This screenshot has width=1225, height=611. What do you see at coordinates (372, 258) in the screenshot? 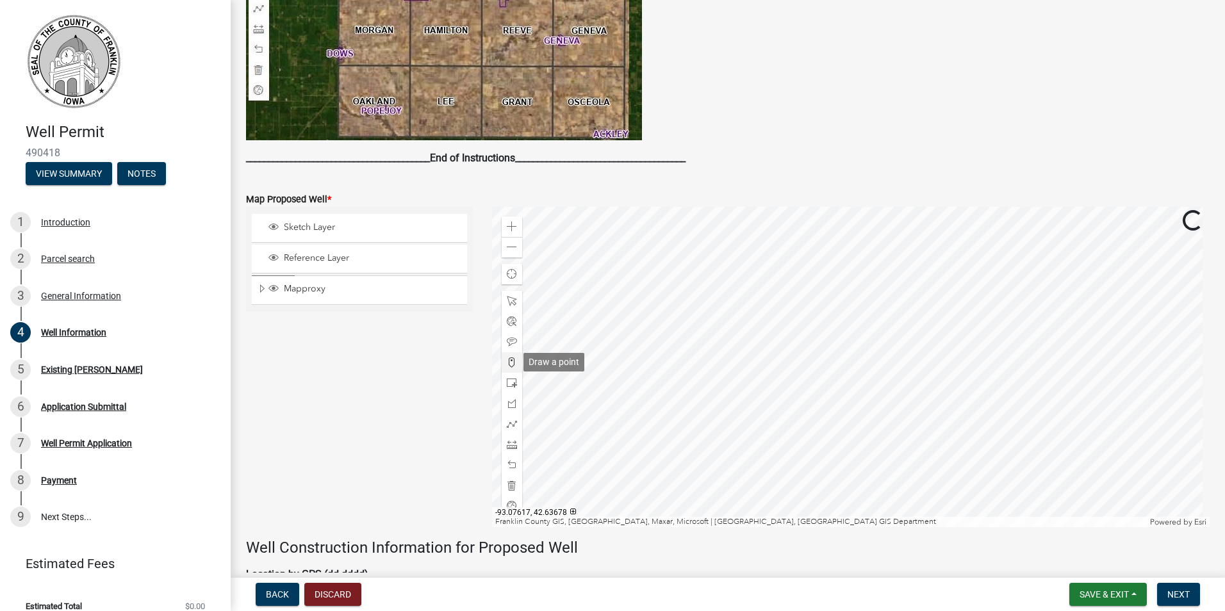
I see `span: Reference Layer` at bounding box center [372, 258].